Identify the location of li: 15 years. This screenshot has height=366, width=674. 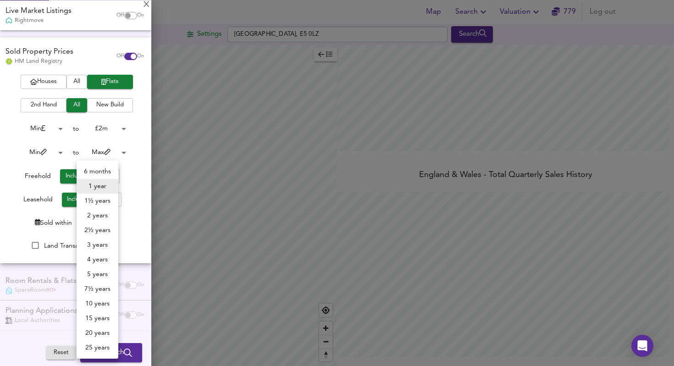
(97, 318).